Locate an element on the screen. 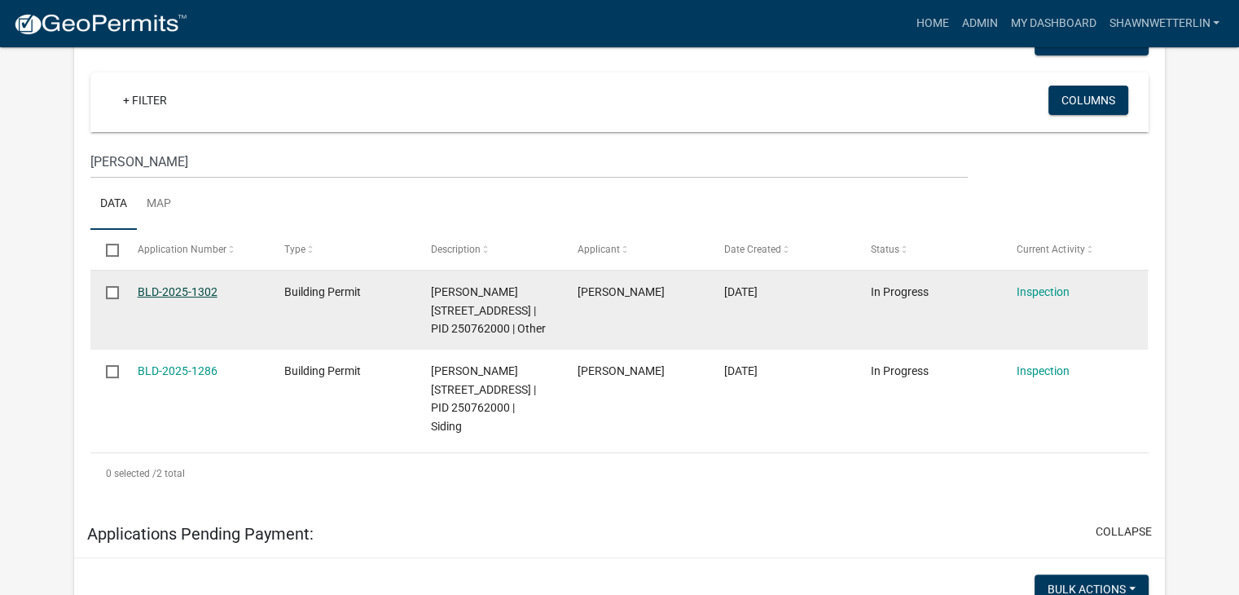  datatable-header-cell: Select is located at coordinates (106, 249).